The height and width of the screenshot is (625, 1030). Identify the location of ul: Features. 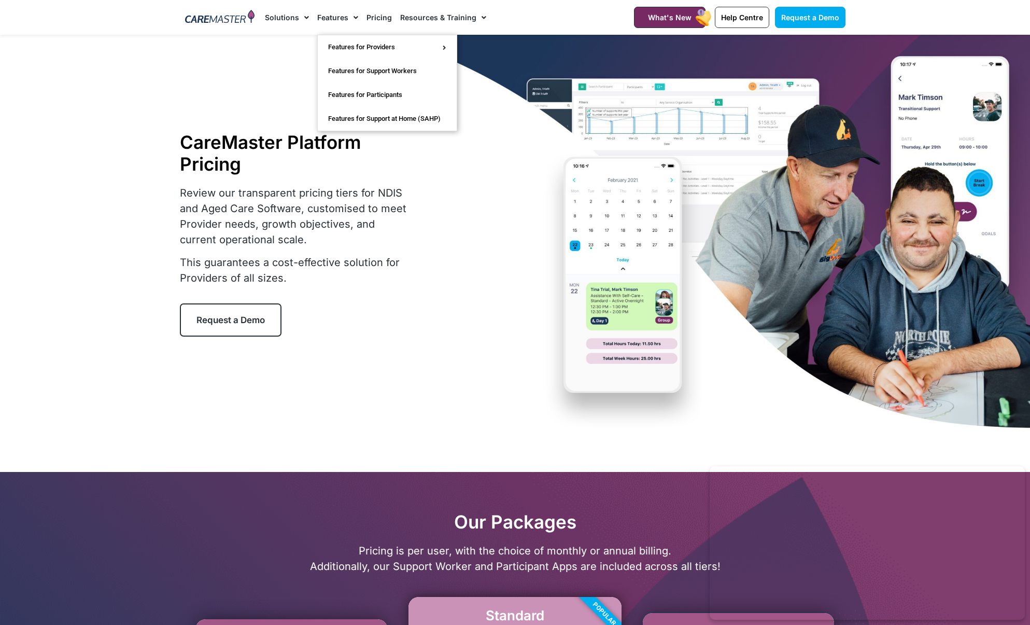
(387, 83).